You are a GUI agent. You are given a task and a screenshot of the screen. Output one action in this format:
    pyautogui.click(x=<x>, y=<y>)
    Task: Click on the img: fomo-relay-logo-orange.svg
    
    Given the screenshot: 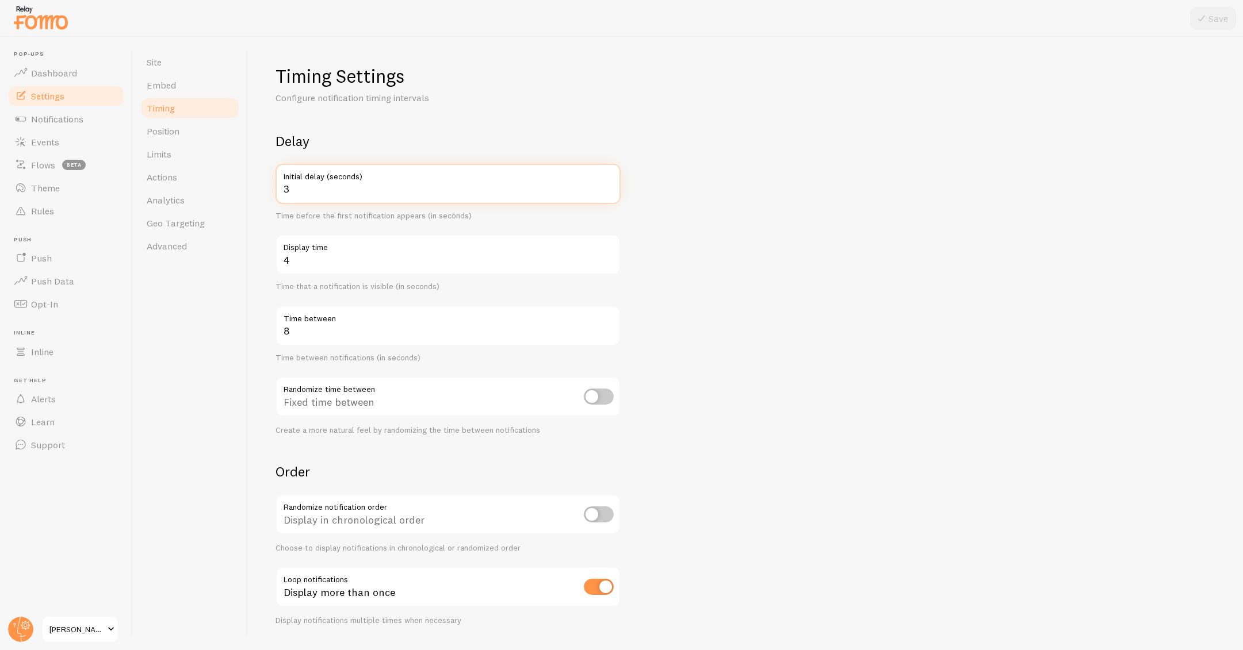 What is the action you would take?
    pyautogui.click(x=41, y=17)
    